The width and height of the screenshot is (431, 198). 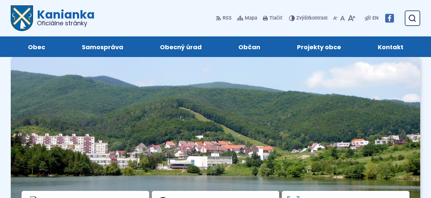 What do you see at coordinates (102, 46) in the screenshot?
I see `a: Samospráva` at bounding box center [102, 46].